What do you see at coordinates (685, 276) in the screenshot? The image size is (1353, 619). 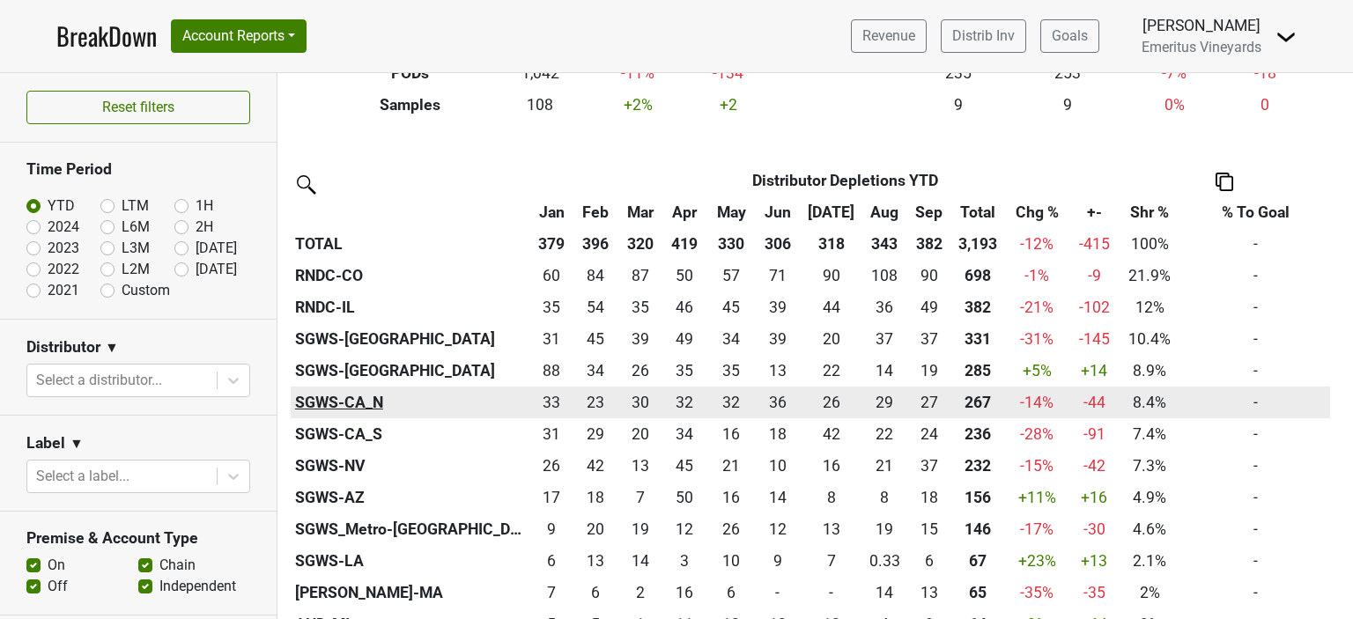 I see `div: 50` at bounding box center [685, 276].